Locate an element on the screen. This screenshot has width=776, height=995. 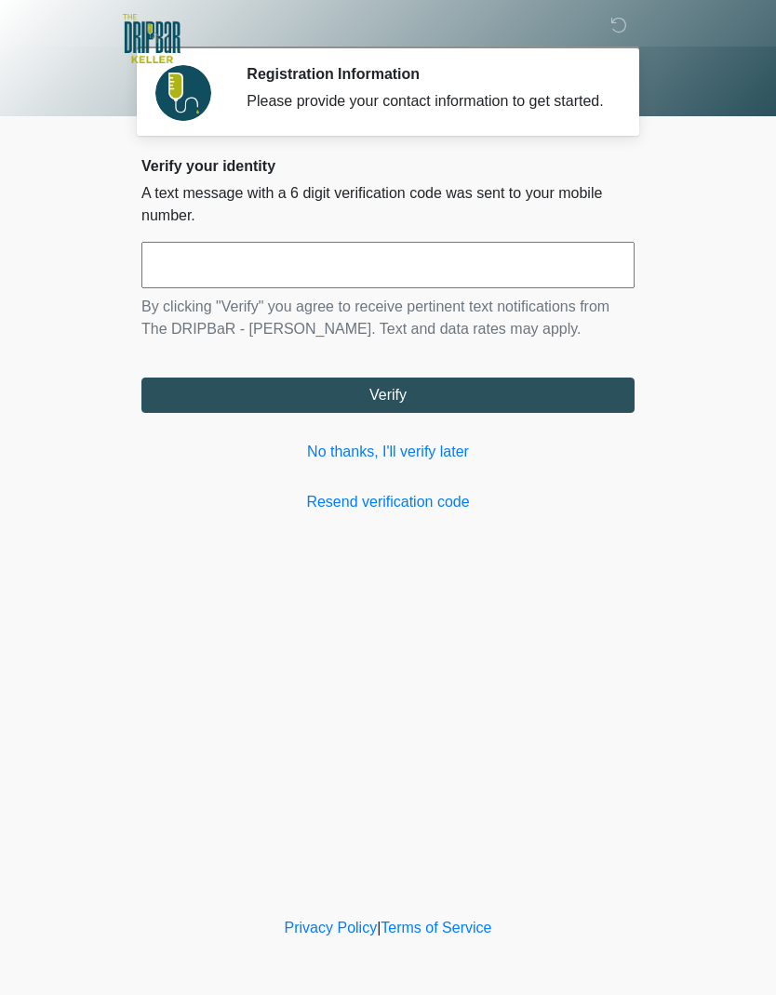
a: Resend verification code is located at coordinates (388, 502).